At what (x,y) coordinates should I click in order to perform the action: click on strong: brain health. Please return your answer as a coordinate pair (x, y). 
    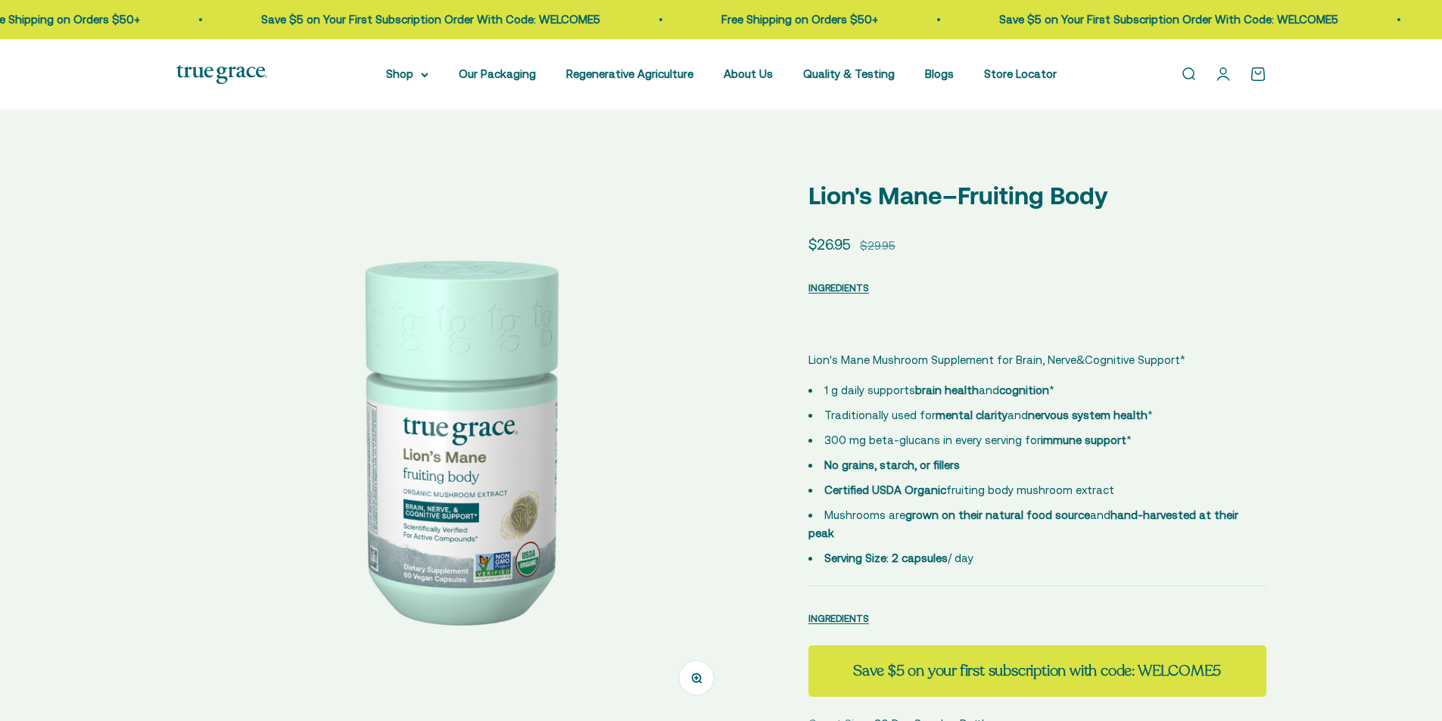
    Looking at the image, I should click on (947, 390).